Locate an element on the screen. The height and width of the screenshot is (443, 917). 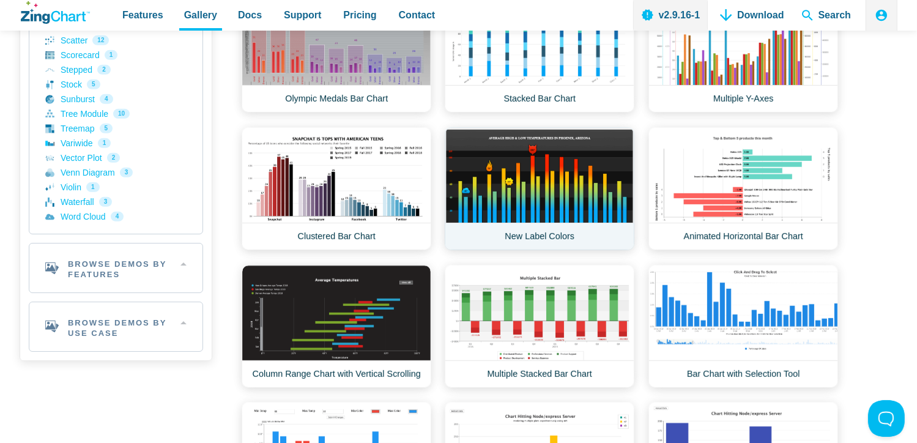
span: Contact is located at coordinates (417, 15).